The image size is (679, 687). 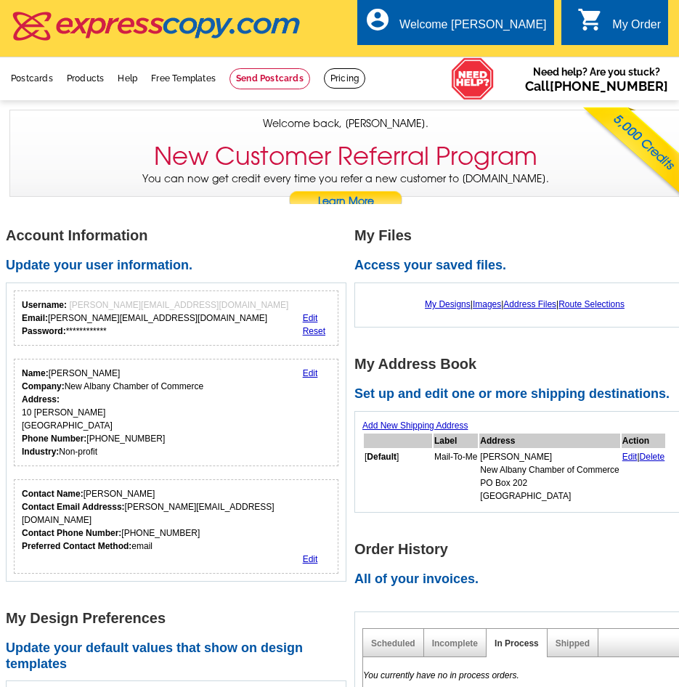 I want to click on strong: Address:, so click(x=41, y=399).